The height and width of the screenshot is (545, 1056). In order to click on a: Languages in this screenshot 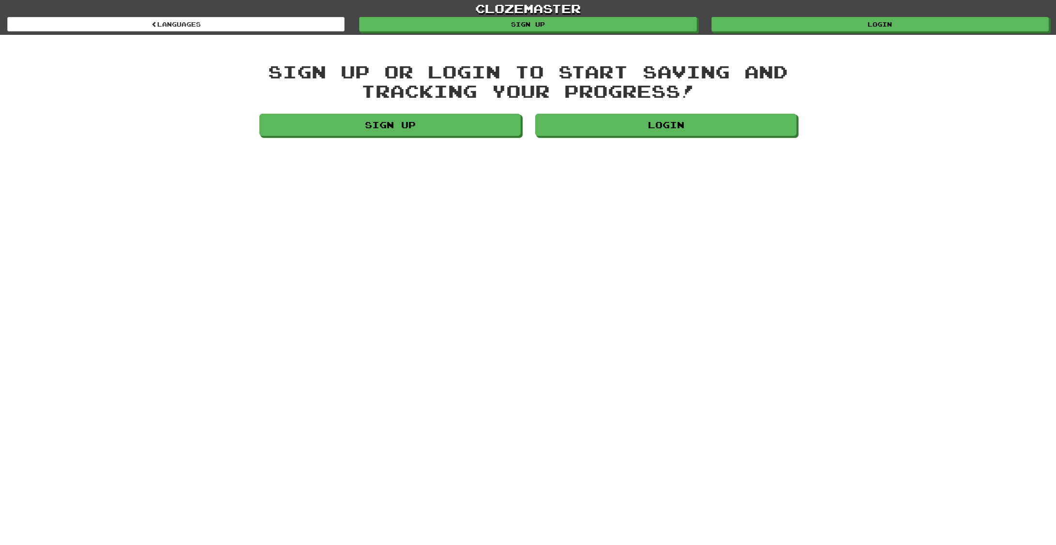, I will do `click(176, 24)`.